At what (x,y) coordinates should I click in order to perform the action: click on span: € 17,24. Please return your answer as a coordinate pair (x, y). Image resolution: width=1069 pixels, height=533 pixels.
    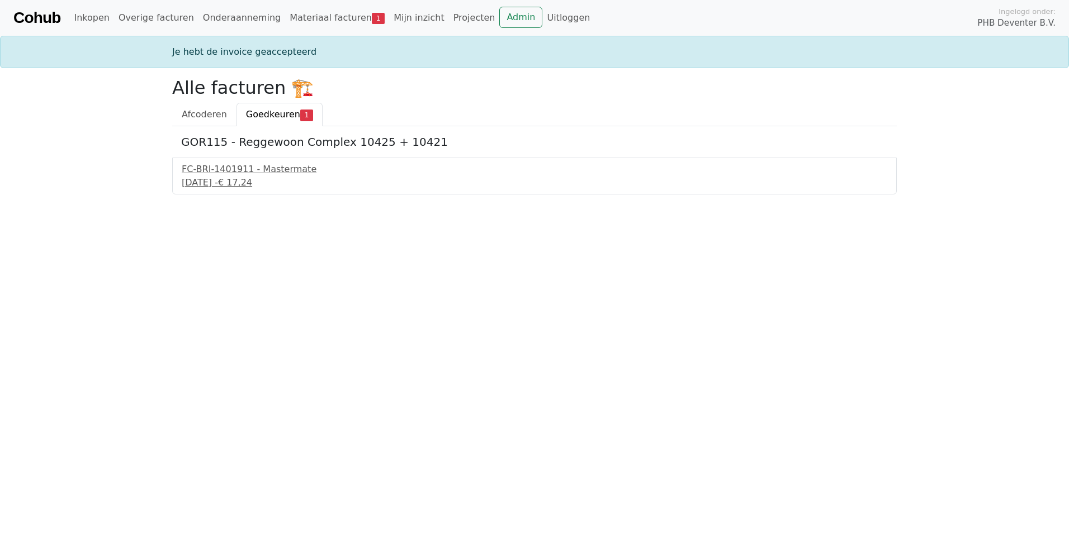
    Looking at the image, I should click on (235, 182).